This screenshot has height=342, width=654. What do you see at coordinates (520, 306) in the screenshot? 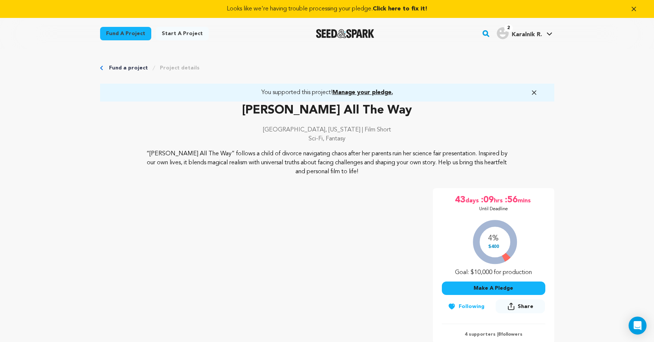
I see `button: Share` at bounding box center [520, 306].